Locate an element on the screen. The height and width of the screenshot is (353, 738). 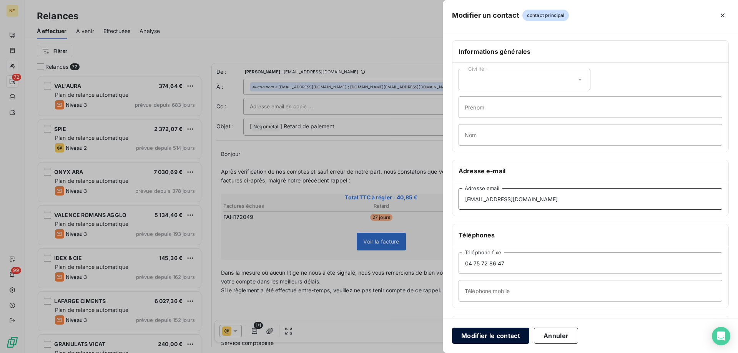
button: Annuler is located at coordinates (556, 336).